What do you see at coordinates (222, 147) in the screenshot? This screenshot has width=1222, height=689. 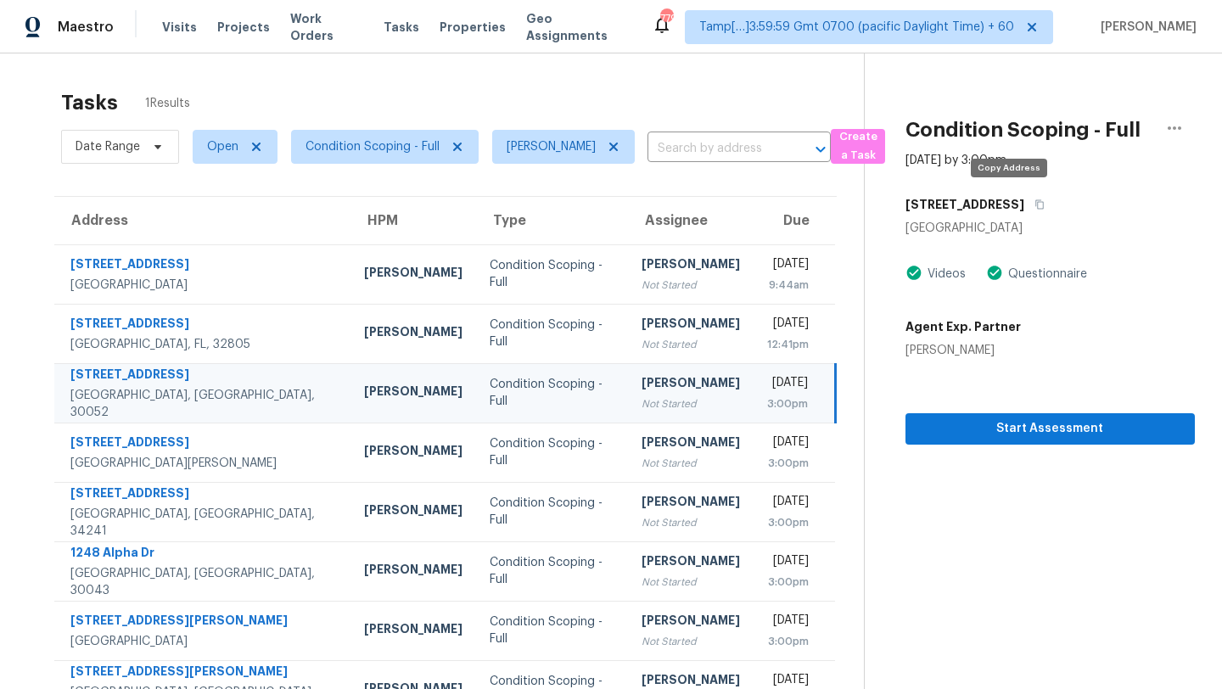 I see `span: Open` at bounding box center [222, 147].